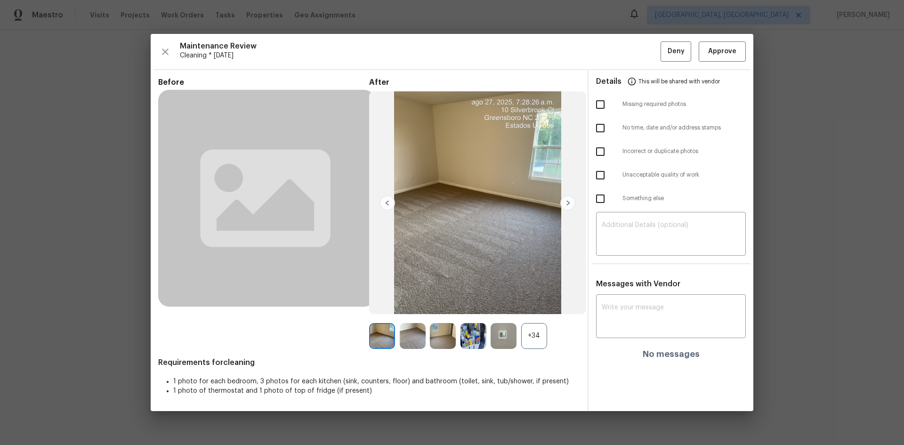 Image resolution: width=904 pixels, height=445 pixels. Describe the element at coordinates (475, 82) in the screenshot. I see `span: After` at that location.